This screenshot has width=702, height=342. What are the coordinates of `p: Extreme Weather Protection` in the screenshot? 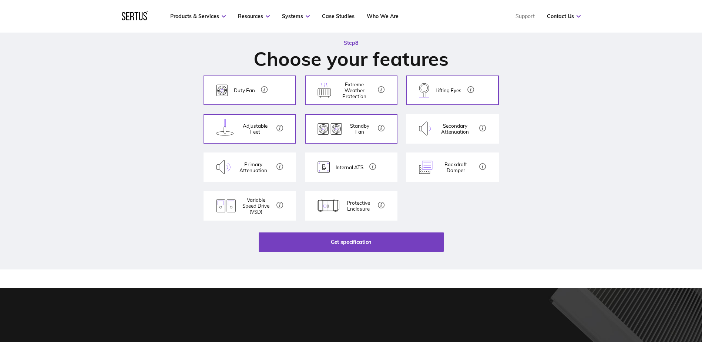 It's located at (355, 90).